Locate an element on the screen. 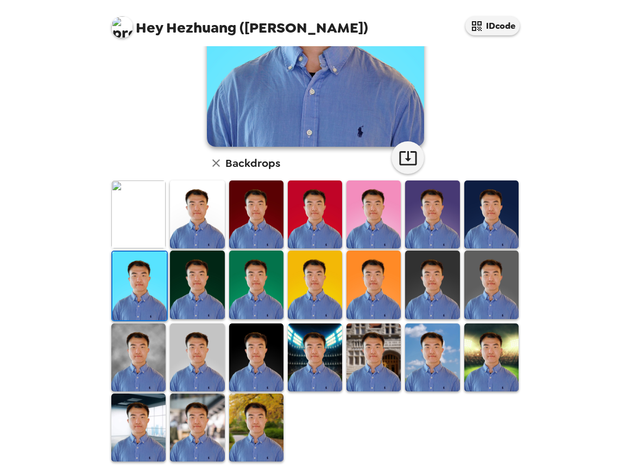 Image resolution: width=631 pixels, height=474 pixels. img: profile pic is located at coordinates (122, 27).